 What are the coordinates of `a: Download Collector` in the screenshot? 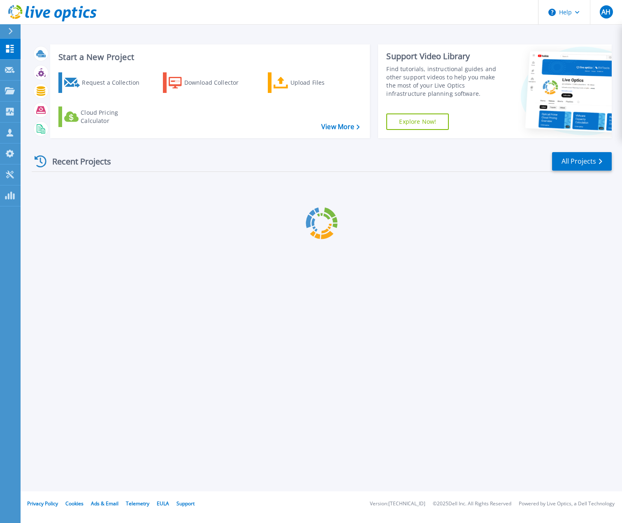 It's located at (209, 83).